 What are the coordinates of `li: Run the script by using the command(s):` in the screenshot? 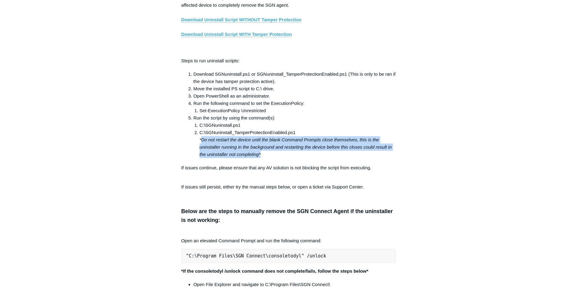 It's located at (295, 136).